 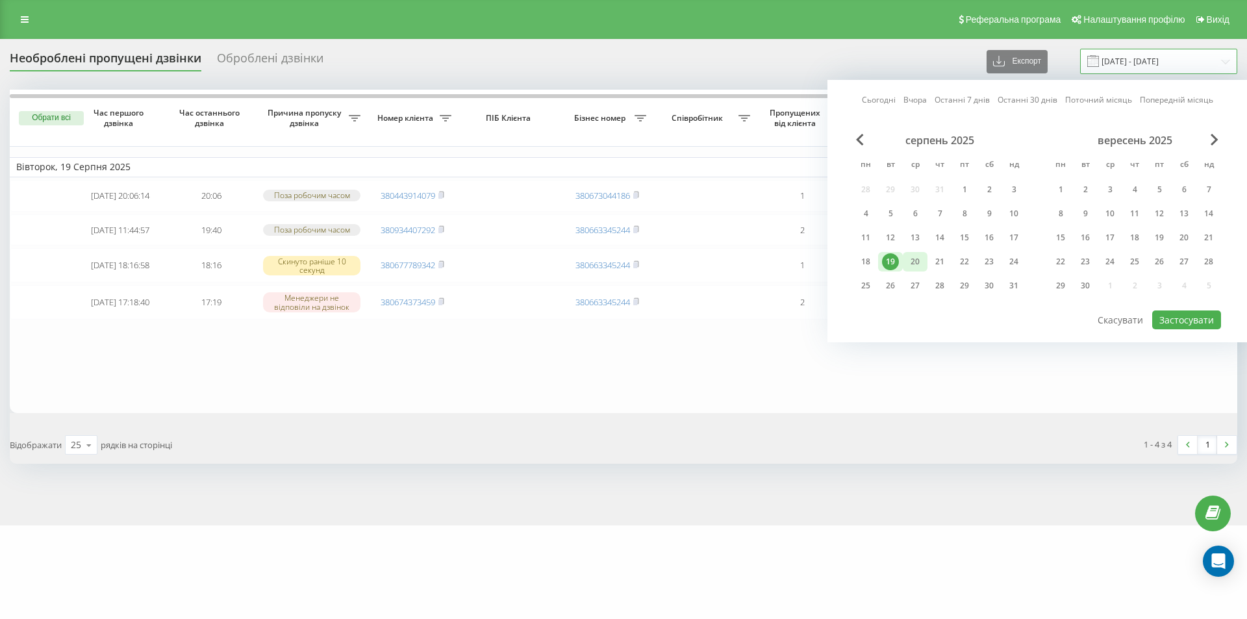 I want to click on button: Скасувати, so click(x=1120, y=320).